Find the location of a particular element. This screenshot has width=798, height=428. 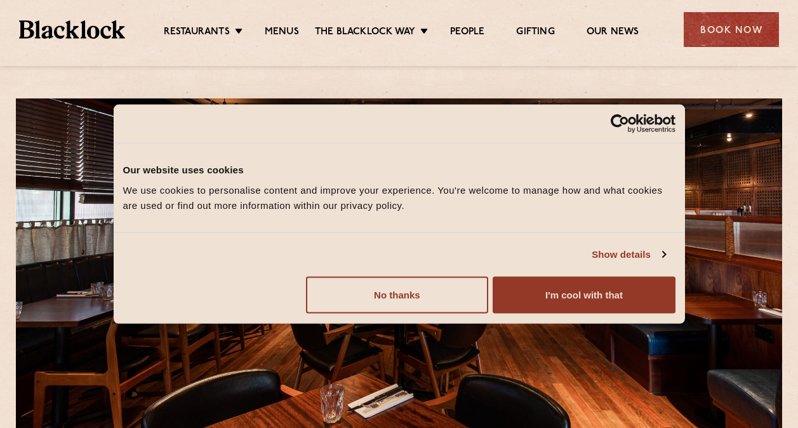

a: Our News is located at coordinates (613, 33).